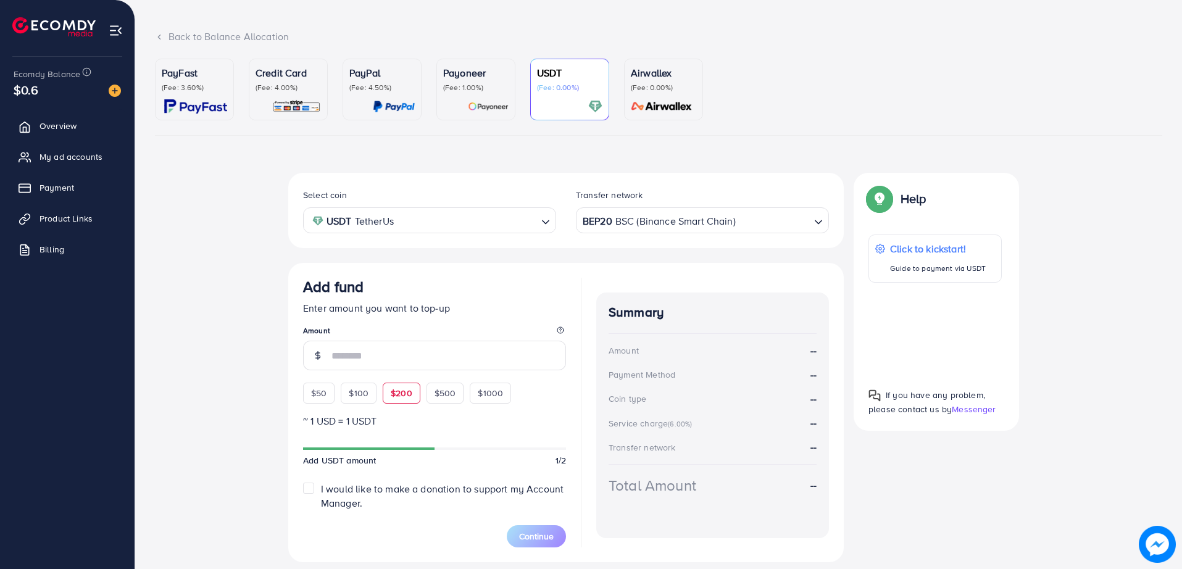 Image resolution: width=1182 pixels, height=569 pixels. What do you see at coordinates (712, 312) in the screenshot?
I see `h4: Summary` at bounding box center [712, 312].